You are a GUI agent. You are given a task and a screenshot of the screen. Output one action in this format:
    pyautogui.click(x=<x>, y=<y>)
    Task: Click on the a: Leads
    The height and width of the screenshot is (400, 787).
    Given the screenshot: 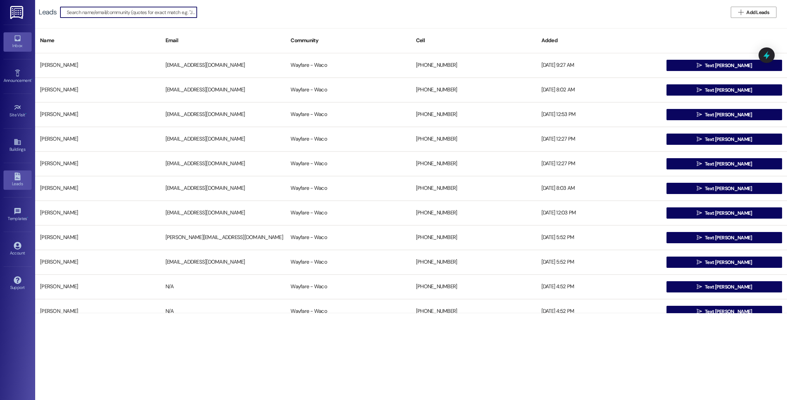 What is the action you would take?
    pyautogui.click(x=18, y=180)
    